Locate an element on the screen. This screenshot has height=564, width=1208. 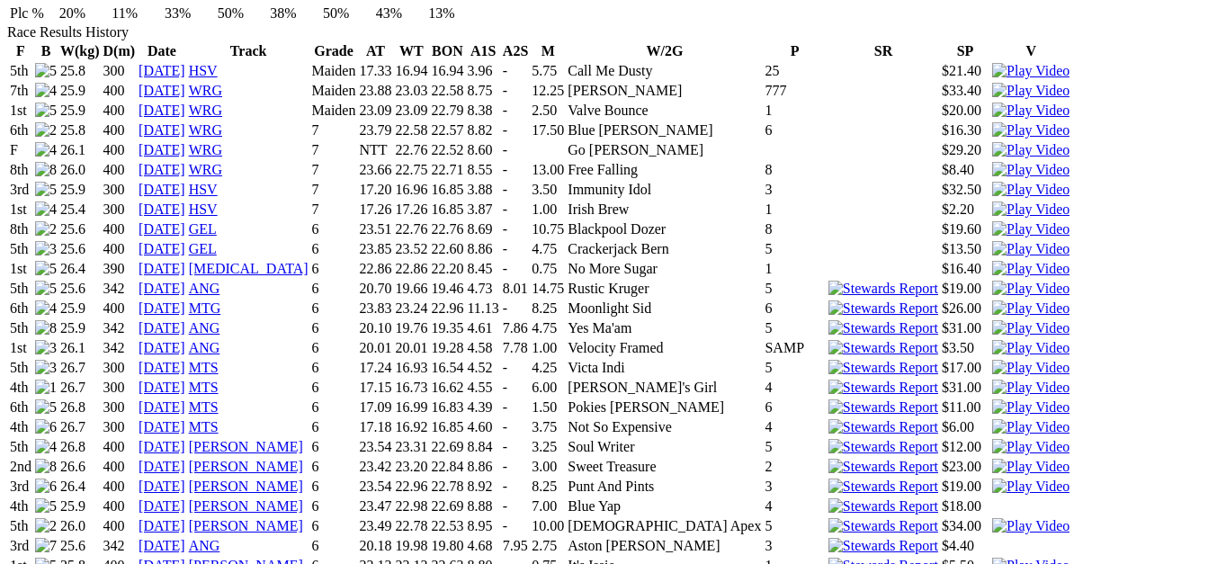
th: A2S is located at coordinates (515, 51).